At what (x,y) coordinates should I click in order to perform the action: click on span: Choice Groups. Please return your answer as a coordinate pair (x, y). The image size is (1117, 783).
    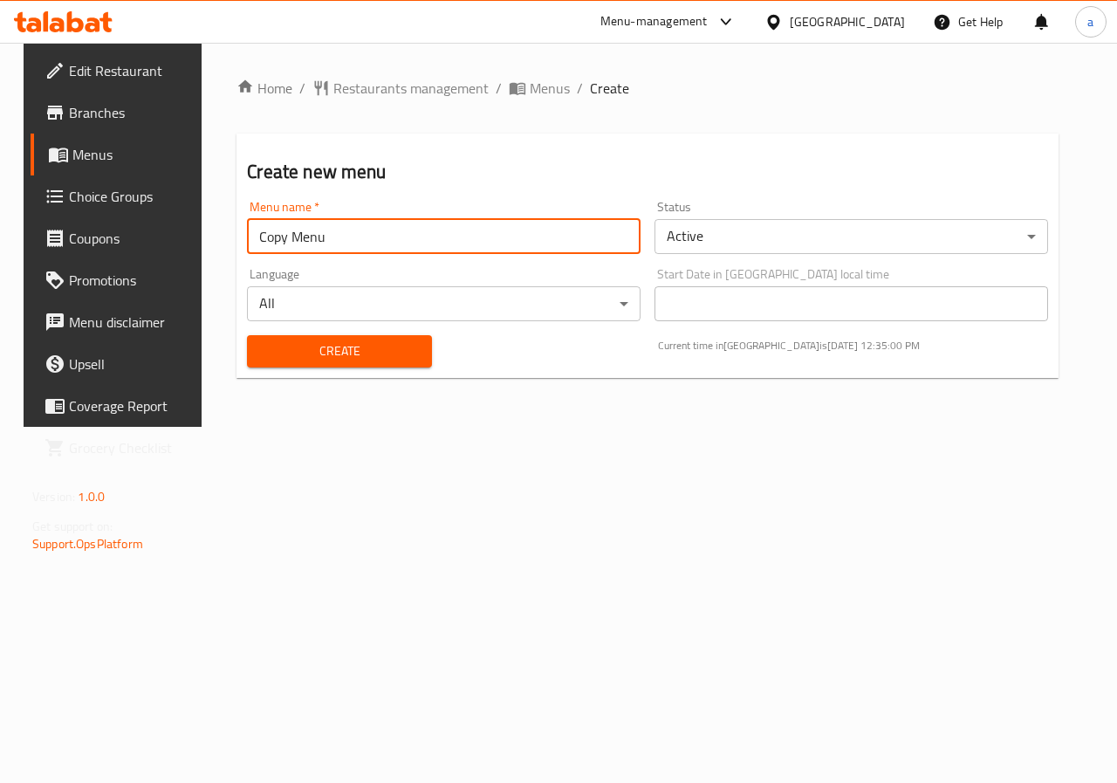
    Looking at the image, I should click on (133, 196).